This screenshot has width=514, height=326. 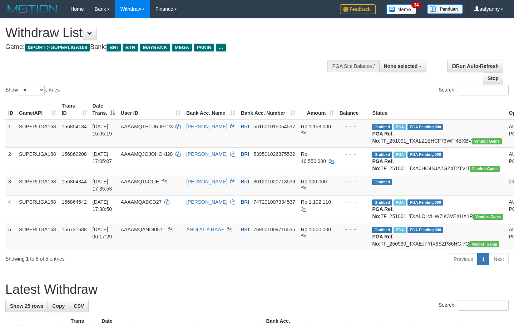 I want to click on th: Balance, so click(x=353, y=109).